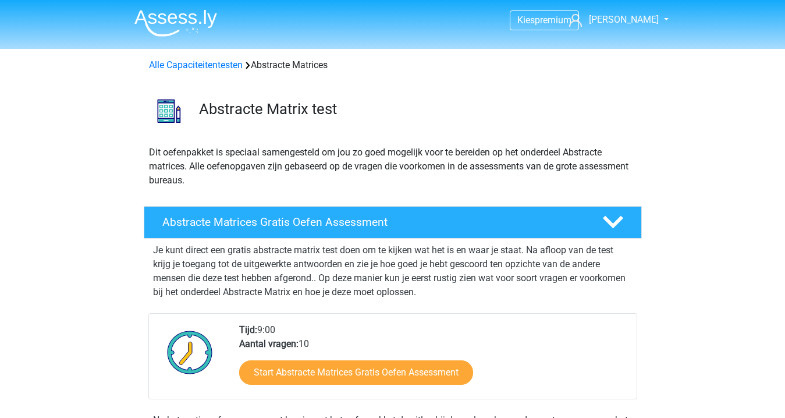  Describe the element at coordinates (190, 352) in the screenshot. I see `img: Klok` at that location.